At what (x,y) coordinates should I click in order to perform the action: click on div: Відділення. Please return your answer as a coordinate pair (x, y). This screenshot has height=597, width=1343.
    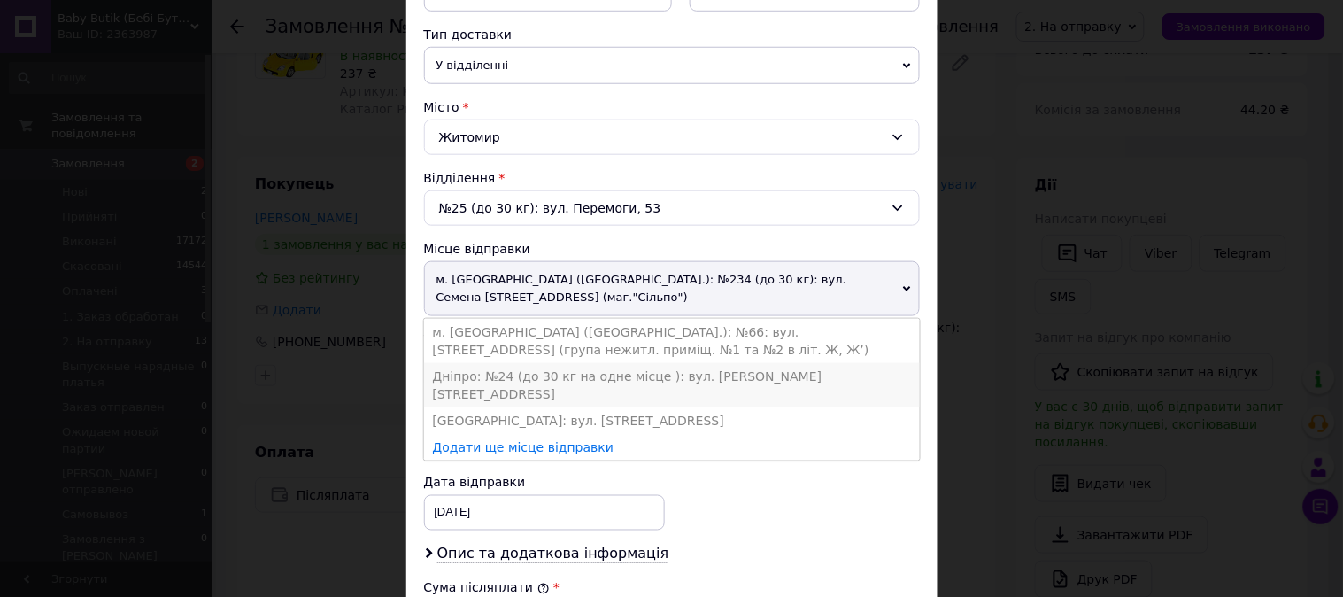
    Looking at the image, I should click on (672, 178).